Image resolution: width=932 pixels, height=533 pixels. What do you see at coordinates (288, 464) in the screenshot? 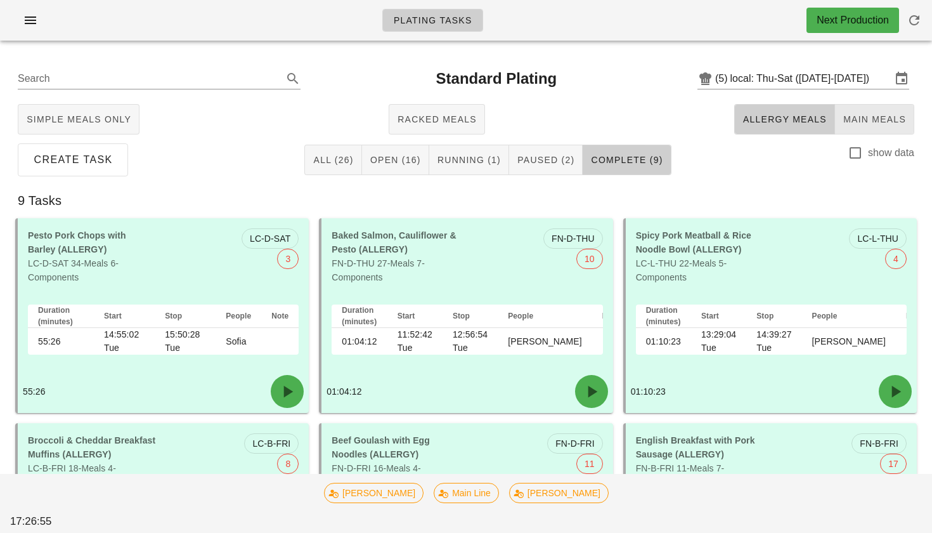
I see `span: 8` at bounding box center [288, 464].